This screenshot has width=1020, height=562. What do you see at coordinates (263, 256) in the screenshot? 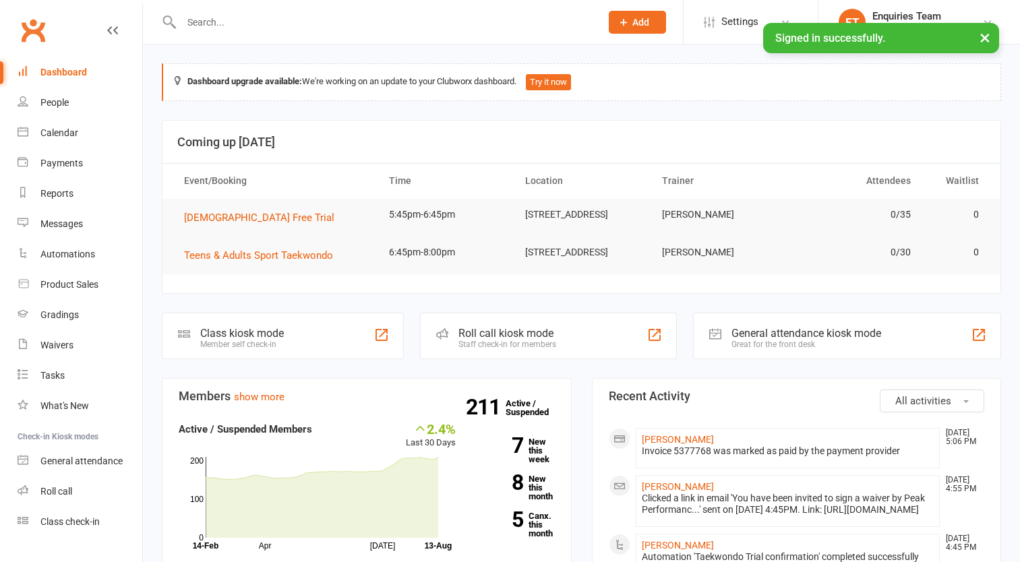
I see `button: Teens & Adults Sport Taekwondo` at bounding box center [263, 256].